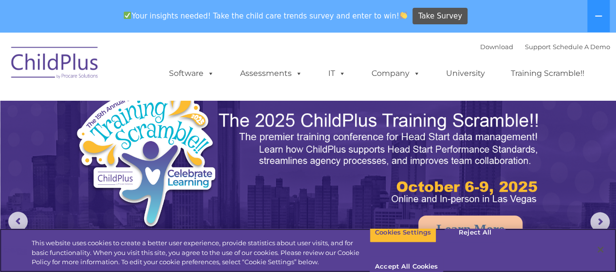 Image resolution: width=616 pixels, height=272 pixels. I want to click on a: Company, so click(396, 73).